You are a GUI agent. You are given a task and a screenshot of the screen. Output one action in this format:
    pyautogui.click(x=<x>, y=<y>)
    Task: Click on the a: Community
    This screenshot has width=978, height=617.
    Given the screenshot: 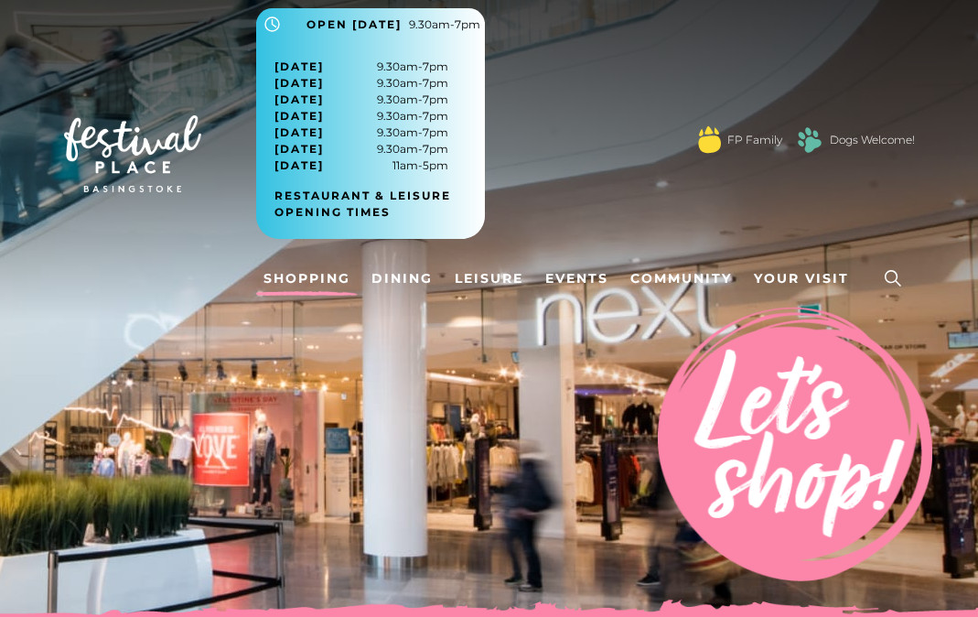 What is the action you would take?
    pyautogui.click(x=681, y=278)
    